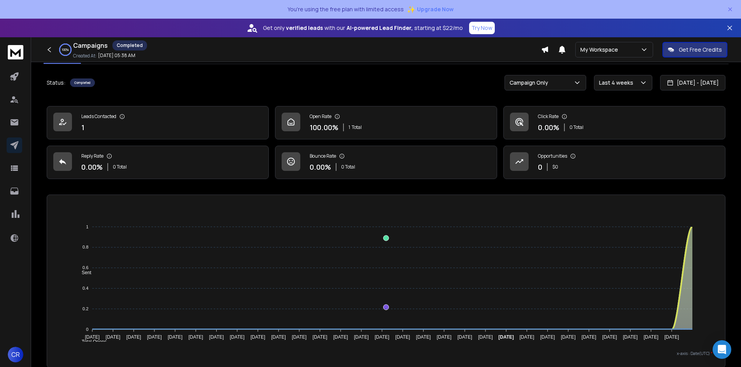 This screenshot has width=741, height=367. Describe the element at coordinates (16, 52) in the screenshot. I see `img: logo` at that location.